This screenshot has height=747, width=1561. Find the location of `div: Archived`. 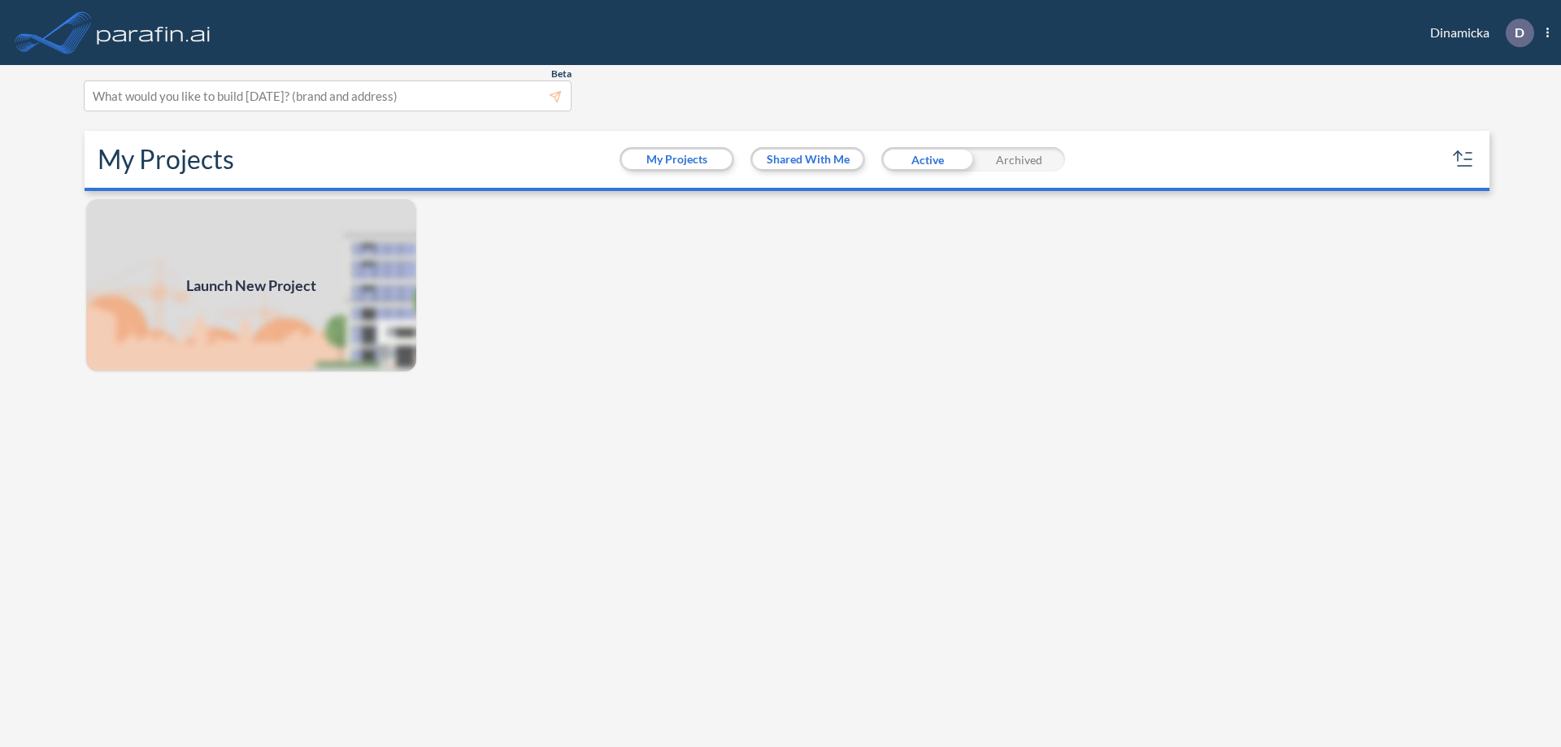

div: Archived is located at coordinates (1019, 159).